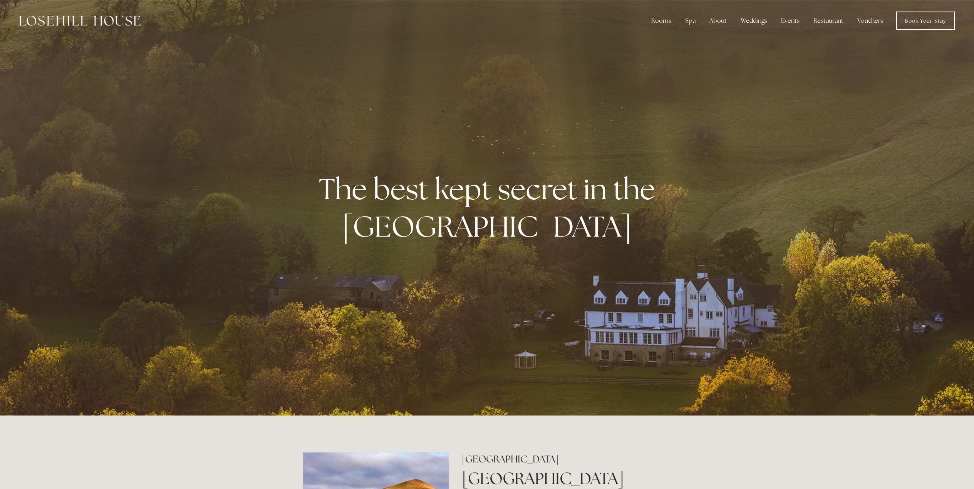 This screenshot has height=489, width=974. What do you see at coordinates (828, 21) in the screenshot?
I see `div: Restaurant` at bounding box center [828, 21].